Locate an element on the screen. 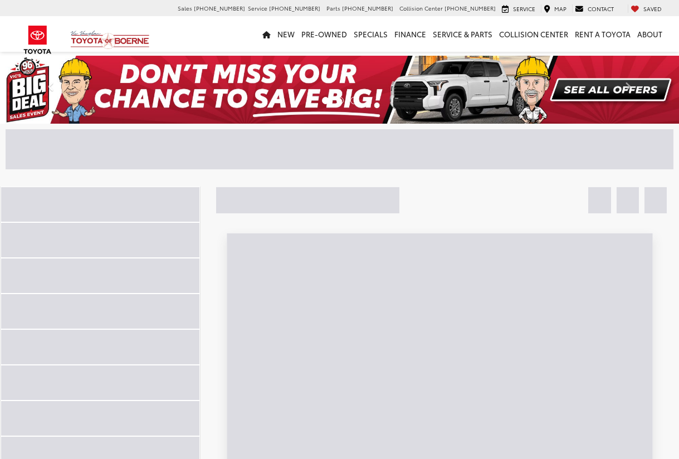  a: About is located at coordinates (650, 34).